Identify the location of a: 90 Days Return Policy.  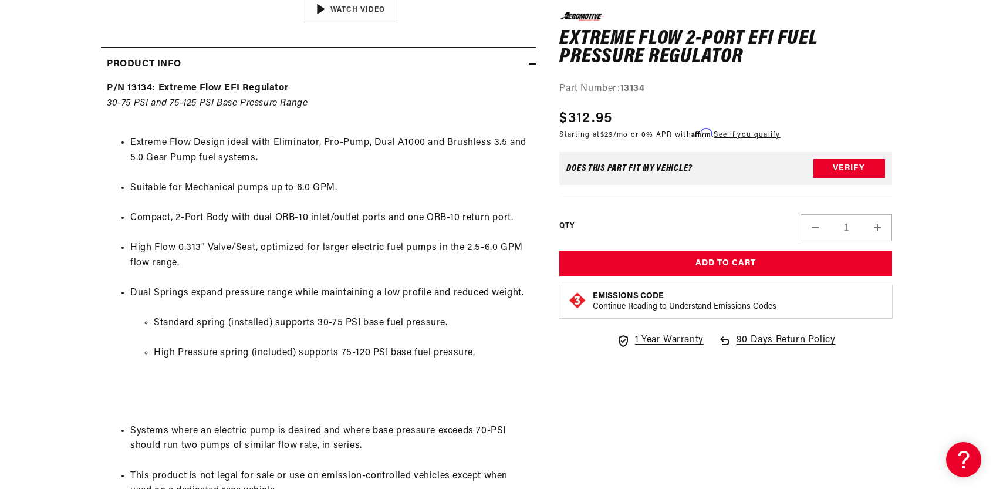
(776, 346).